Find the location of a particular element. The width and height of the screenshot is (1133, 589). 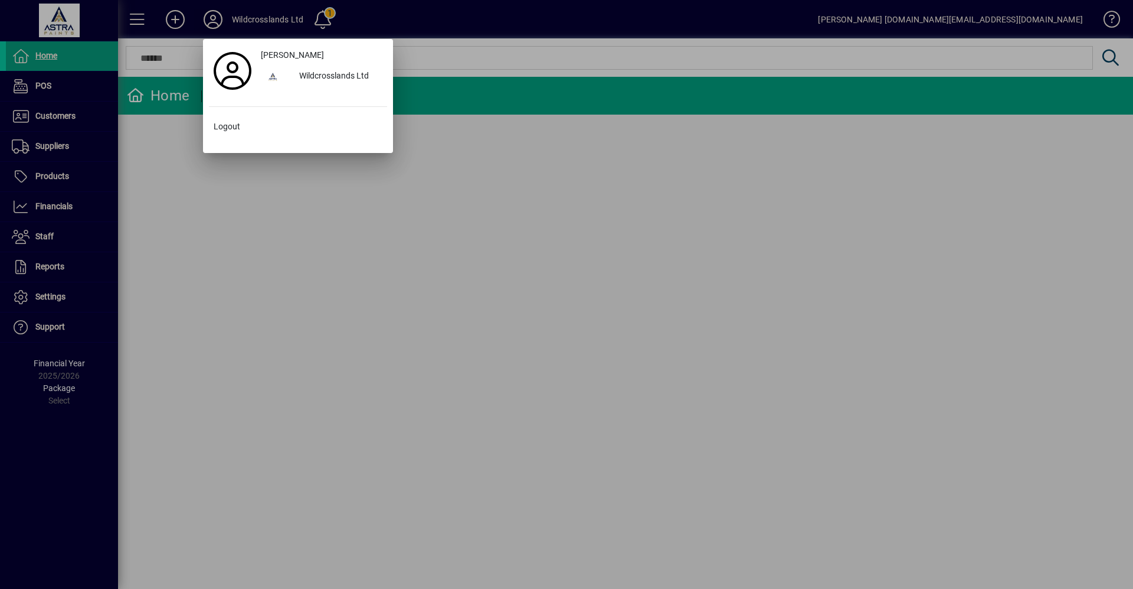

div: Wildcrosslands Ltd is located at coordinates (338, 77).